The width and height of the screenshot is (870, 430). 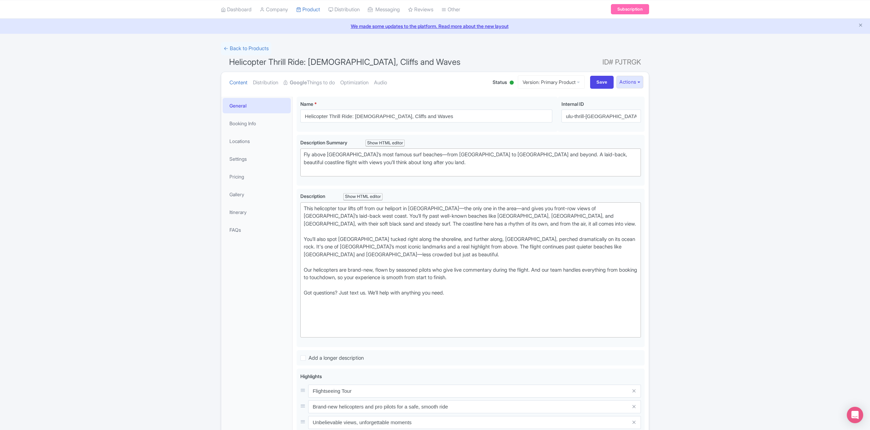 What do you see at coordinates (257, 141) in the screenshot?
I see `a: Locations` at bounding box center [257, 141].